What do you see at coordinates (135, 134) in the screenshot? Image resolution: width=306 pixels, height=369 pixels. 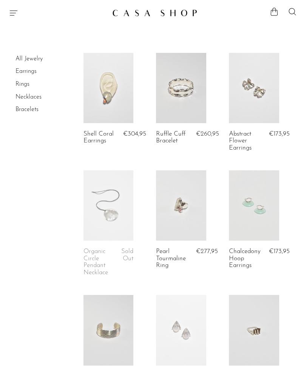 I see `span: €304,95` at bounding box center [135, 134].